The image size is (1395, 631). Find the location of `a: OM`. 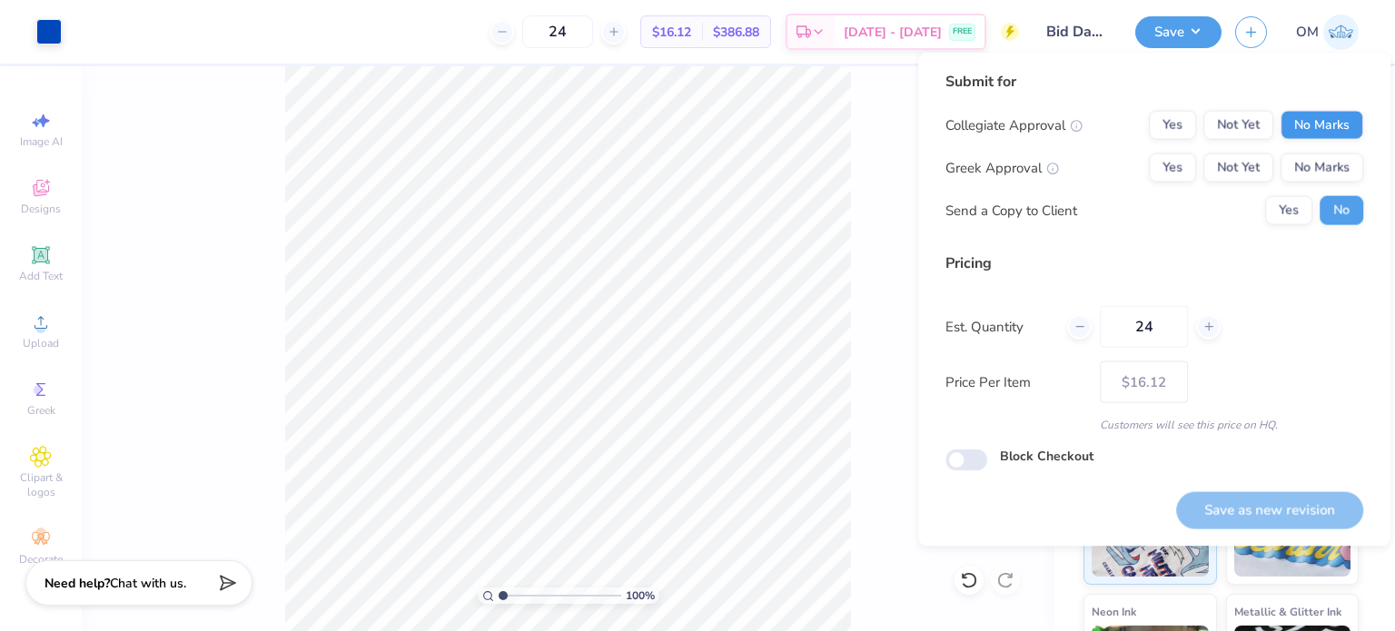

a: OM is located at coordinates (1327, 32).